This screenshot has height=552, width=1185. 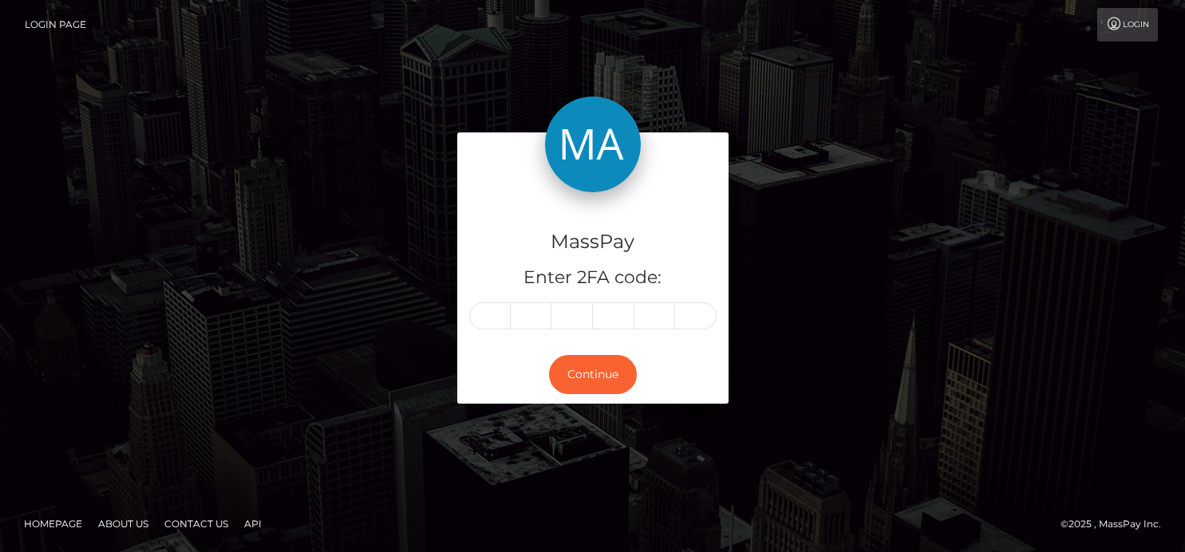 What do you see at coordinates (1117, 524) in the screenshot?
I see `div: © 2025 , MassPay Inc.` at bounding box center [1117, 524].